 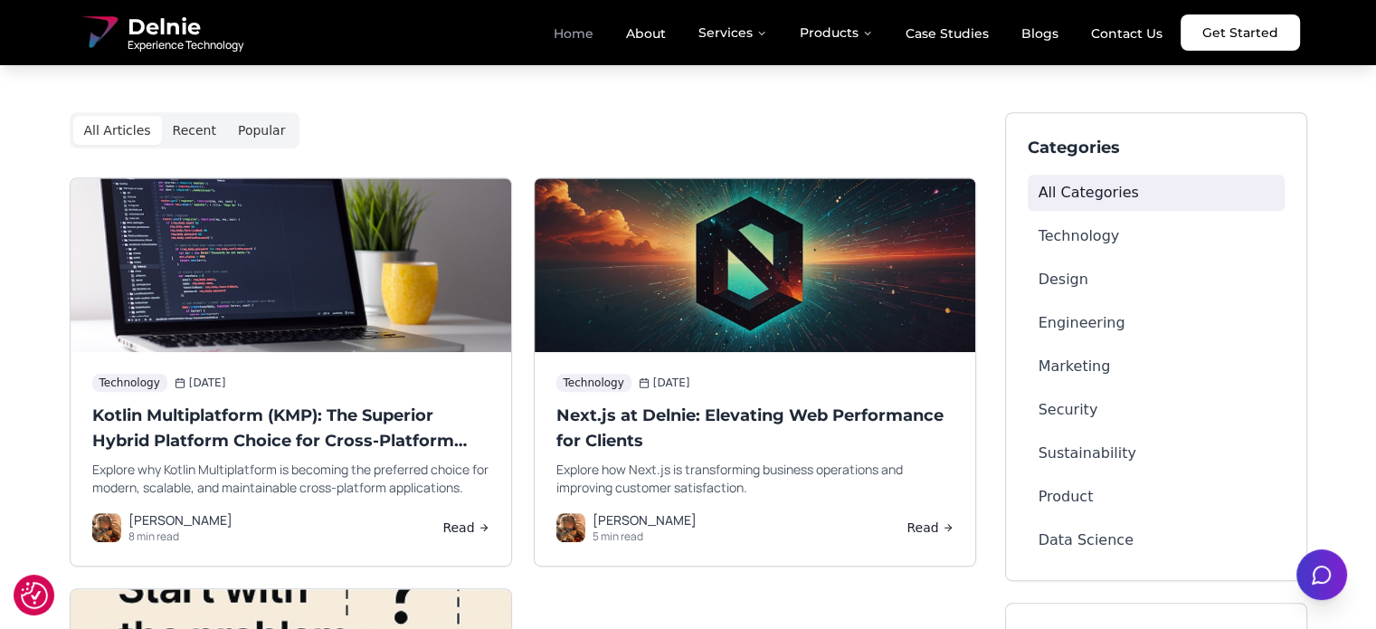 I want to click on h3: Kotlin Multiplatform (KMP): The Superior Hybrid Platform Choice for Cross-Platform Development, so click(x=290, y=428).